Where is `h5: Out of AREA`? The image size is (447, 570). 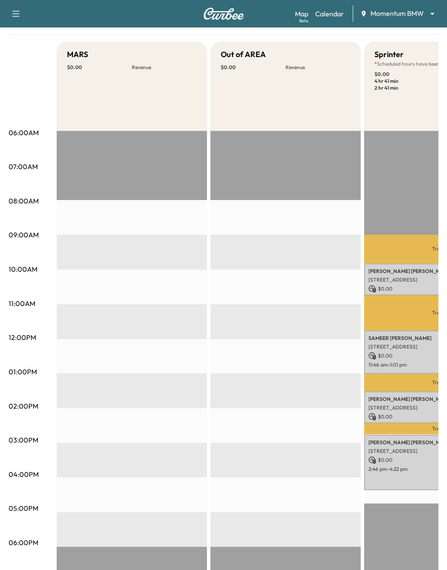
h5: Out of AREA is located at coordinates (243, 55).